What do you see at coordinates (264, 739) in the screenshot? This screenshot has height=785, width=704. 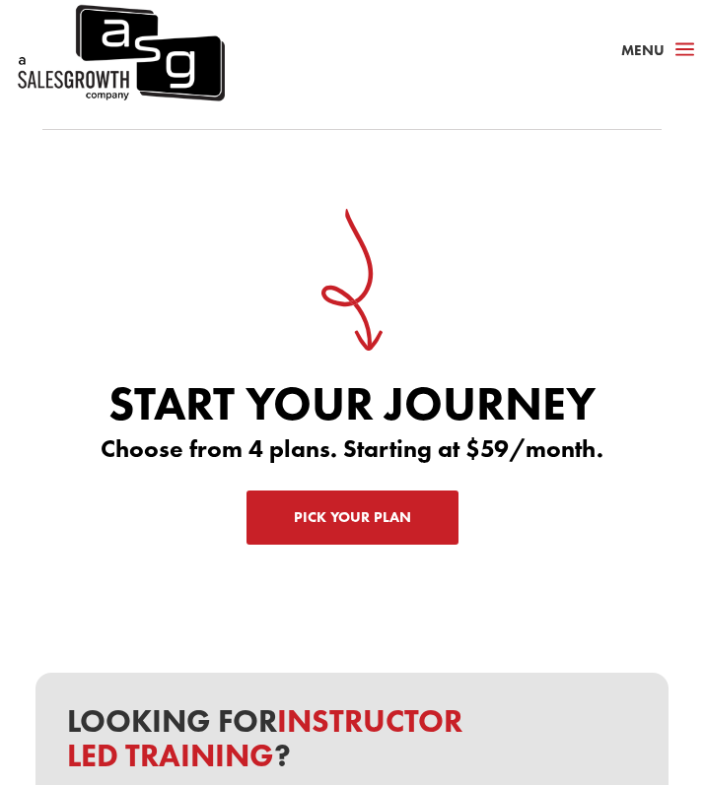 I see `span: instructor led training` at bounding box center [264, 739].